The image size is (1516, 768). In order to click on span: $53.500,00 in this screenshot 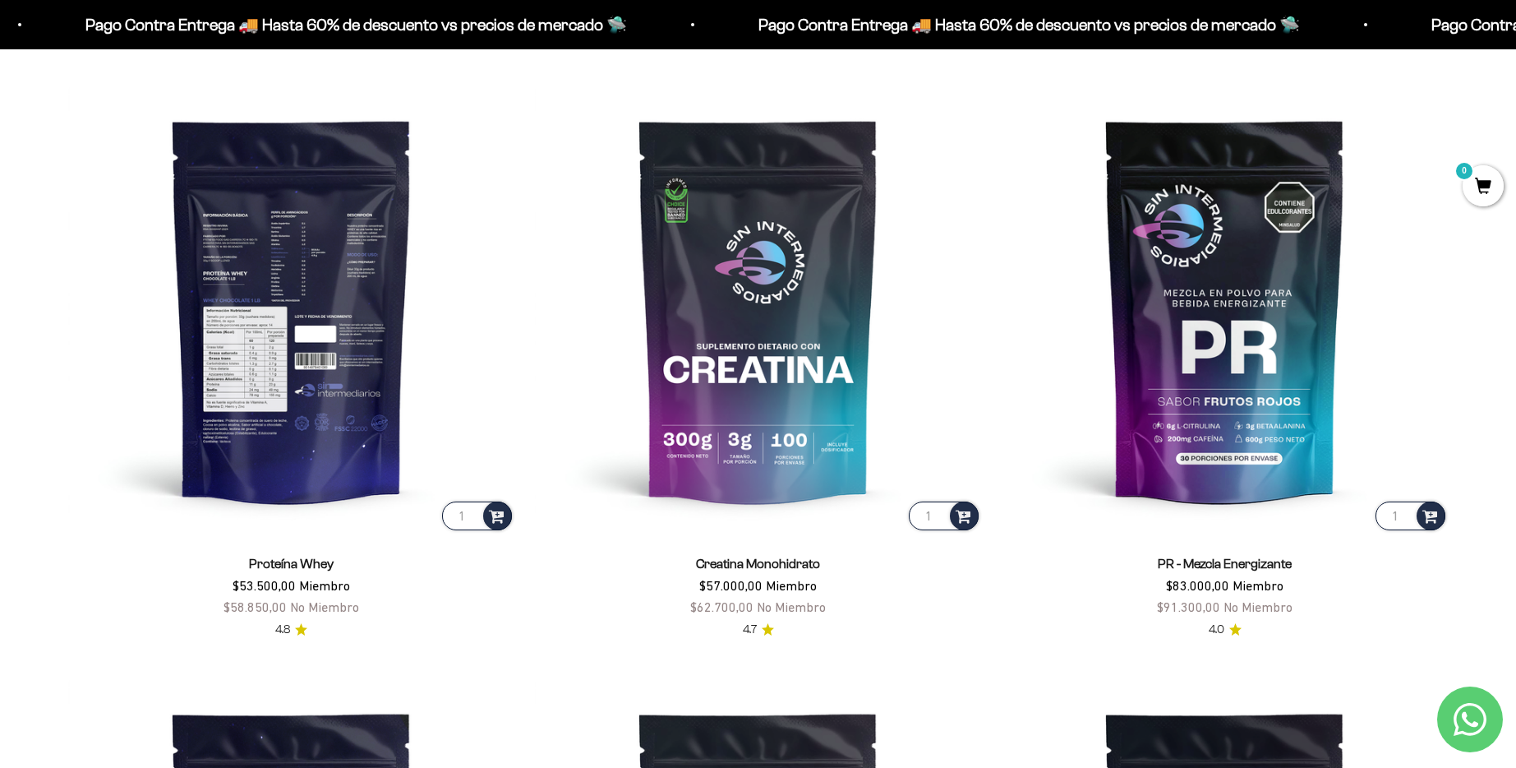, I will do `click(264, 585)`.